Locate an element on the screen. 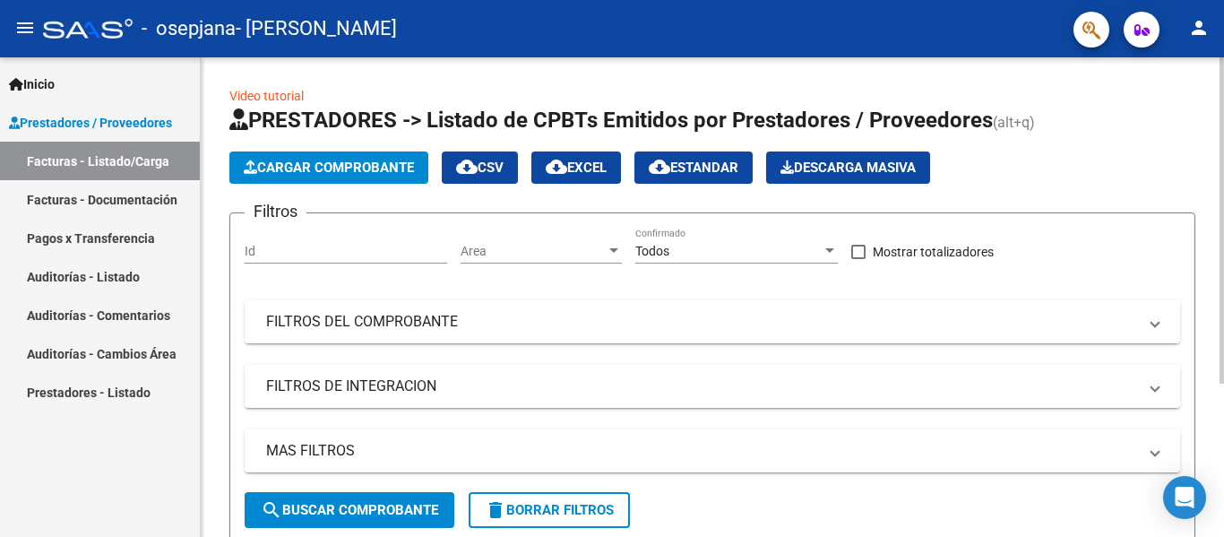 The width and height of the screenshot is (1224, 537). span: Prestadores / Proveedores is located at coordinates (91, 123).